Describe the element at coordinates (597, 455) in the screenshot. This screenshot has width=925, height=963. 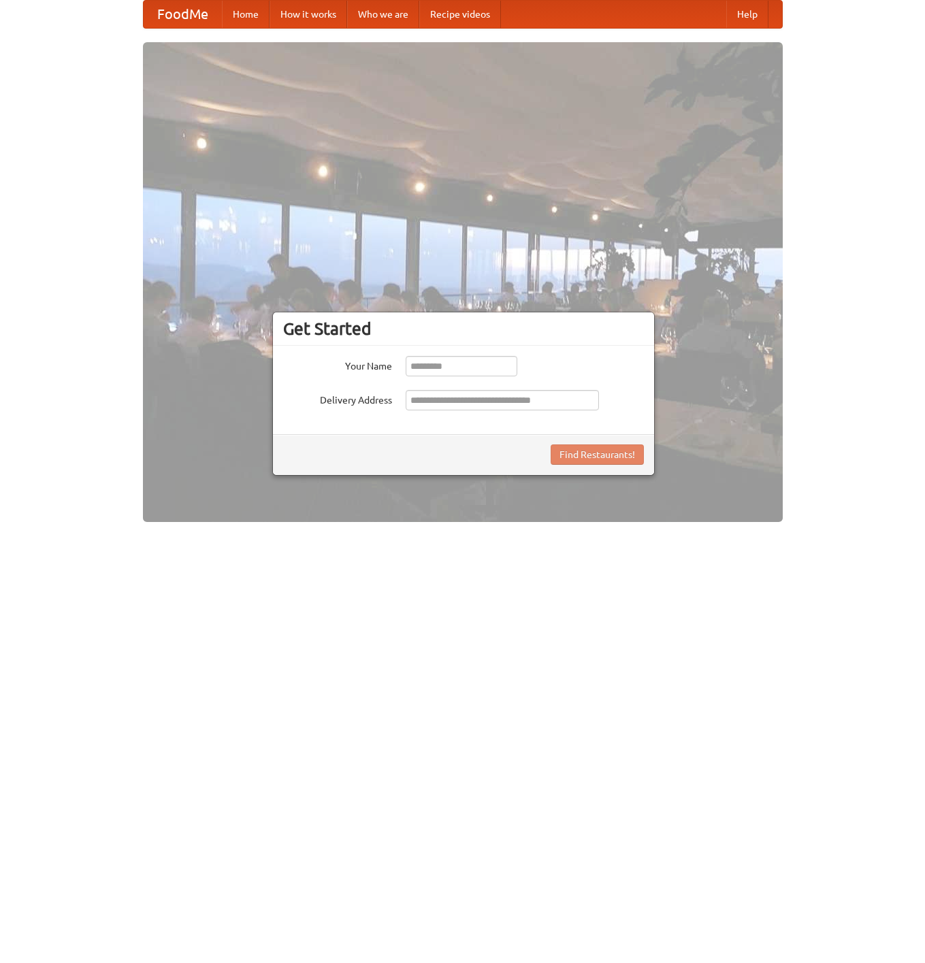
I see `button: Find Restaurants!` at that location.